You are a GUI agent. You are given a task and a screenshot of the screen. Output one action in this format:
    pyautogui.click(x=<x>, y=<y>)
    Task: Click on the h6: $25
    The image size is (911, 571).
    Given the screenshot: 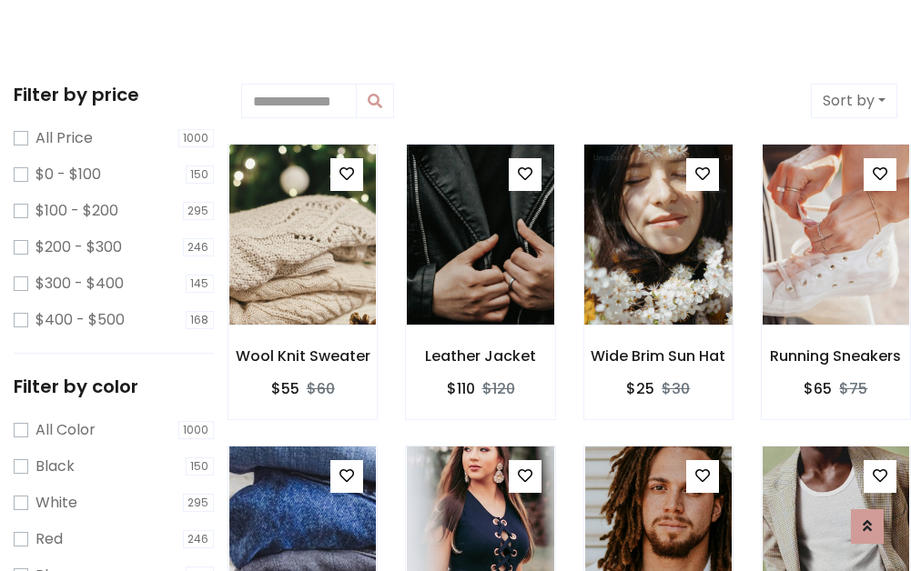 What is the action you would take?
    pyautogui.click(x=639, y=388)
    